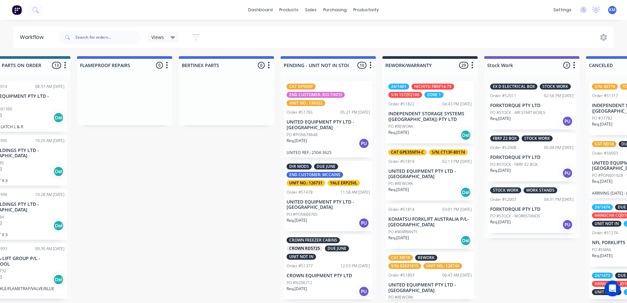 The height and width of the screenshot is (303, 627). What do you see at coordinates (316, 95) in the screenshot?
I see `div: END CUSTOMER: RIO TINTO` at bounding box center [316, 95].